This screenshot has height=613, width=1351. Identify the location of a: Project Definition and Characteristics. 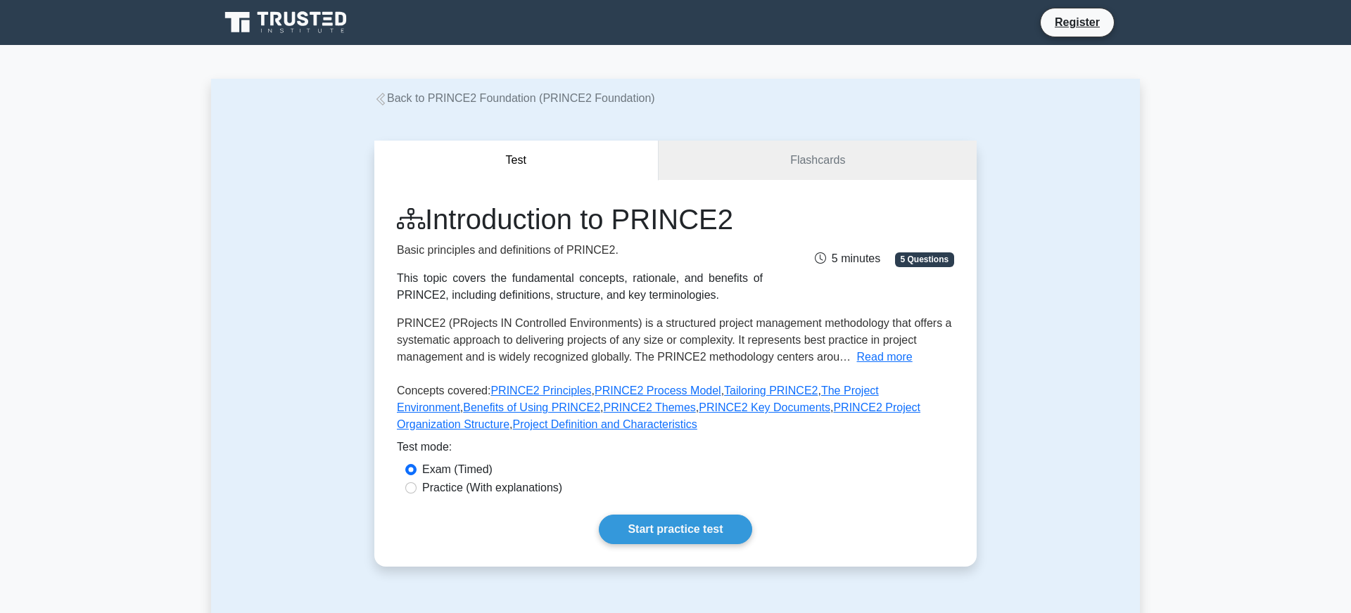
(605, 424).